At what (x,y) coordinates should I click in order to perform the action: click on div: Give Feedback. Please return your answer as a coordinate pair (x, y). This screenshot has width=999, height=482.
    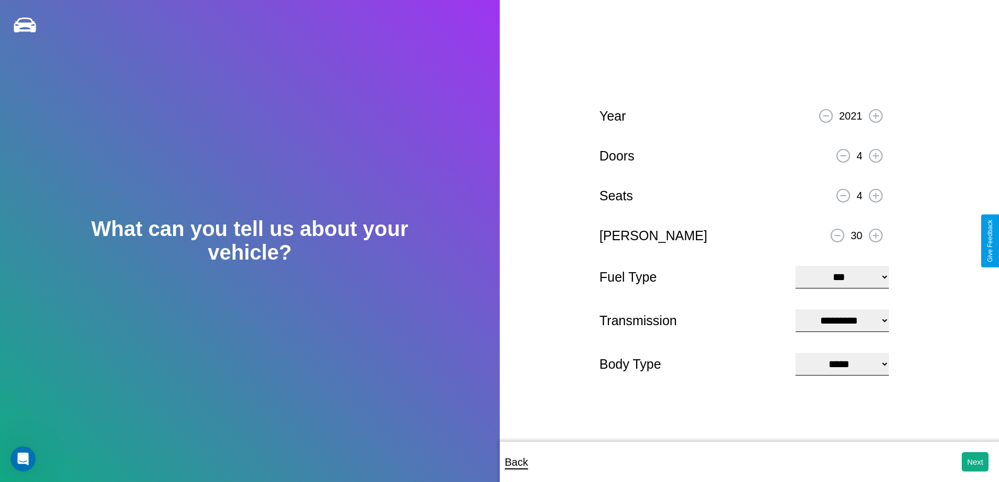
    Looking at the image, I should click on (990, 241).